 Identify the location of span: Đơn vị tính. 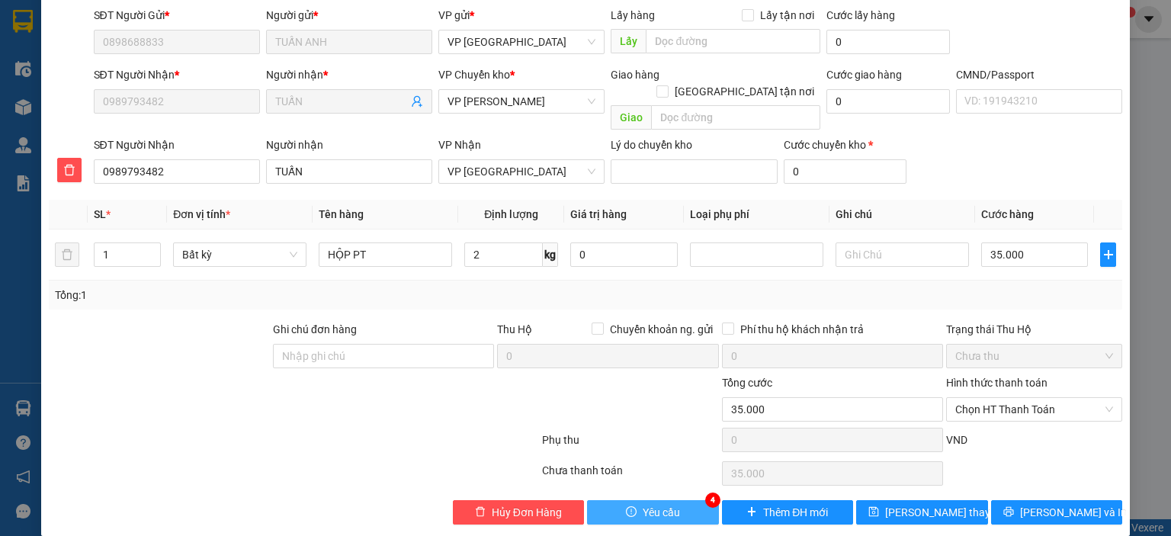
(201, 214).